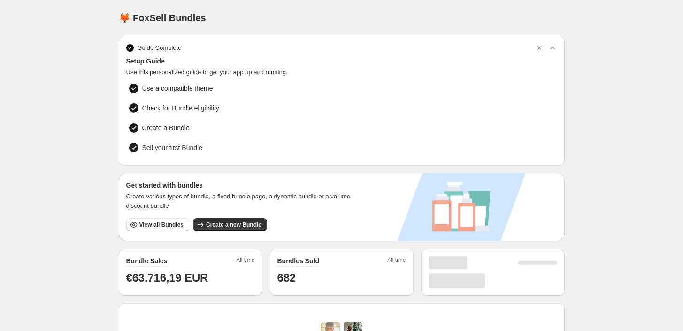 The image size is (683, 331). I want to click on span: Check for Bundle eligibility, so click(181, 108).